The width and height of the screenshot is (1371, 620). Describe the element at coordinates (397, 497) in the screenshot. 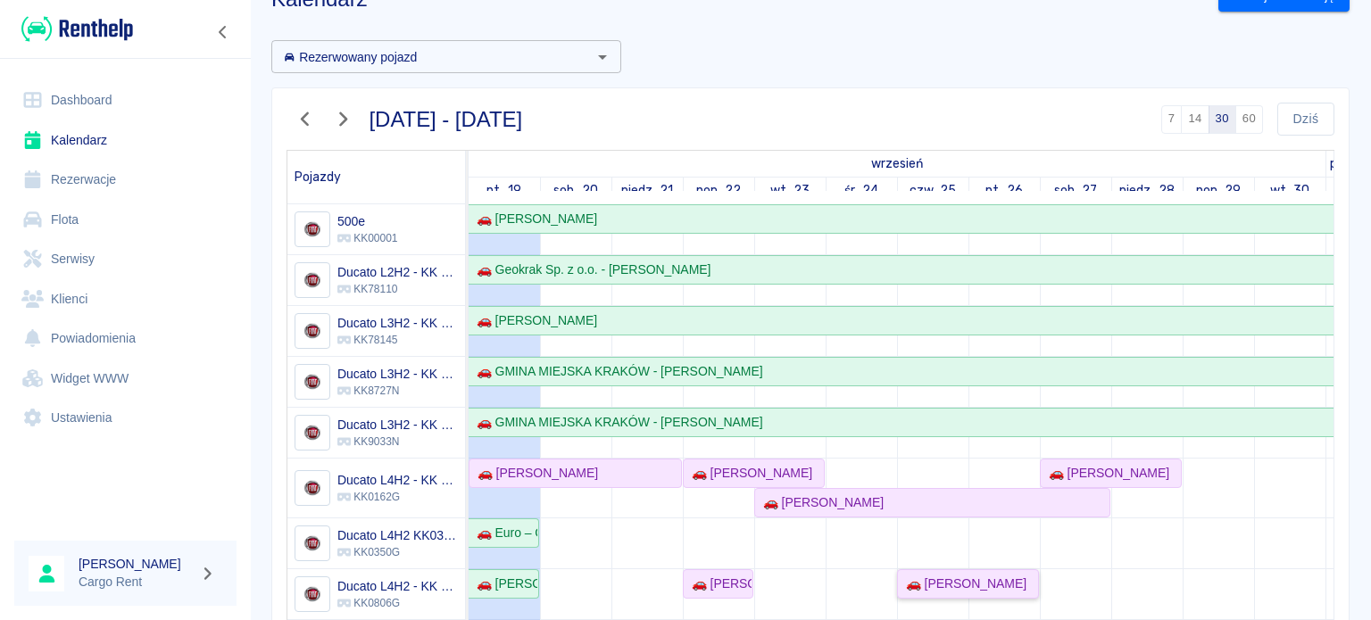

I see `p: KK0162G` at that location.